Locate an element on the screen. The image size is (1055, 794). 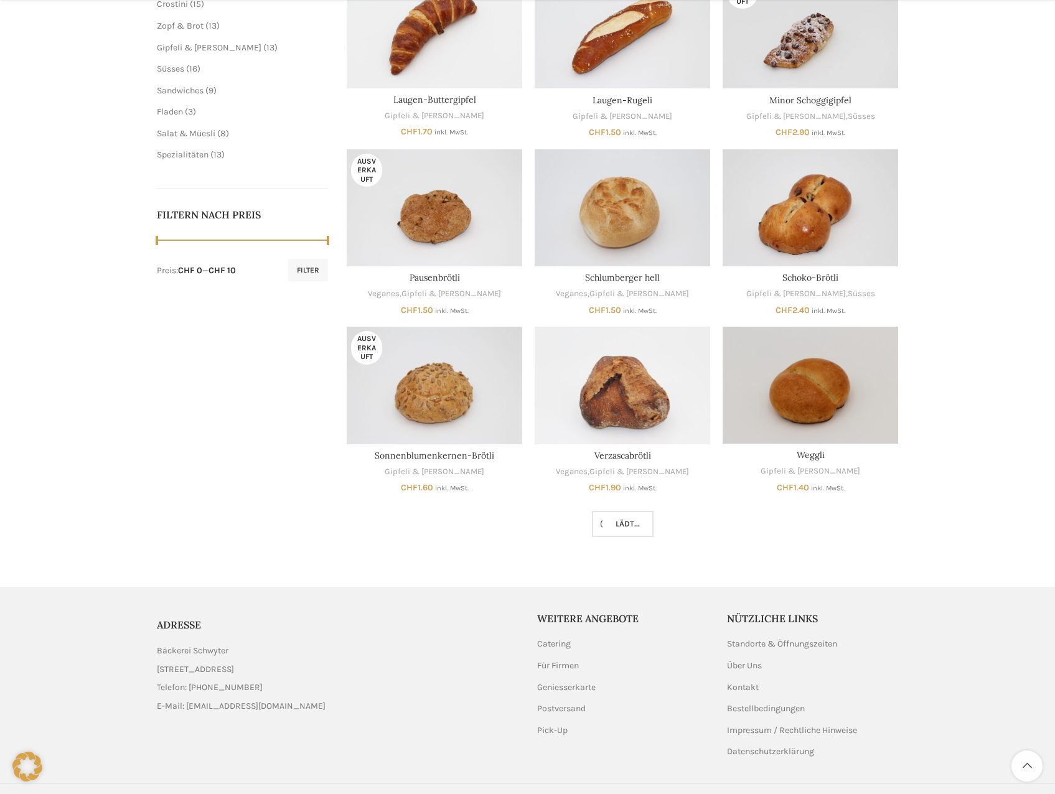
a: Für Firmen is located at coordinates (558, 666).